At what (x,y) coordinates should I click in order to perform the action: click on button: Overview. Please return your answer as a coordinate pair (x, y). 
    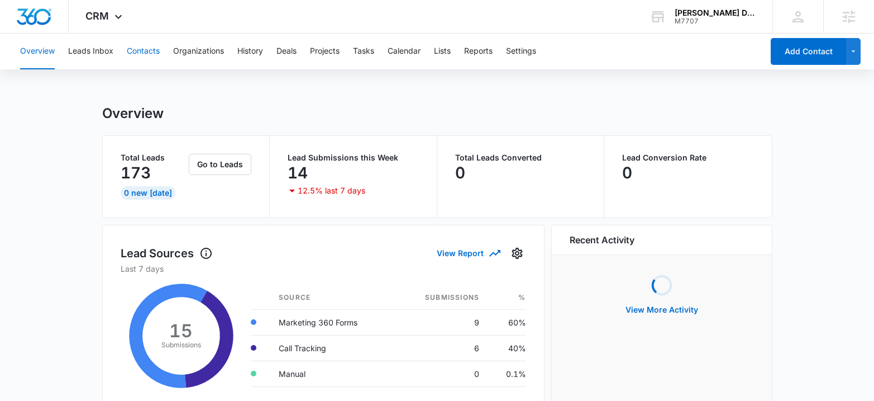
    Looking at the image, I should click on (37, 51).